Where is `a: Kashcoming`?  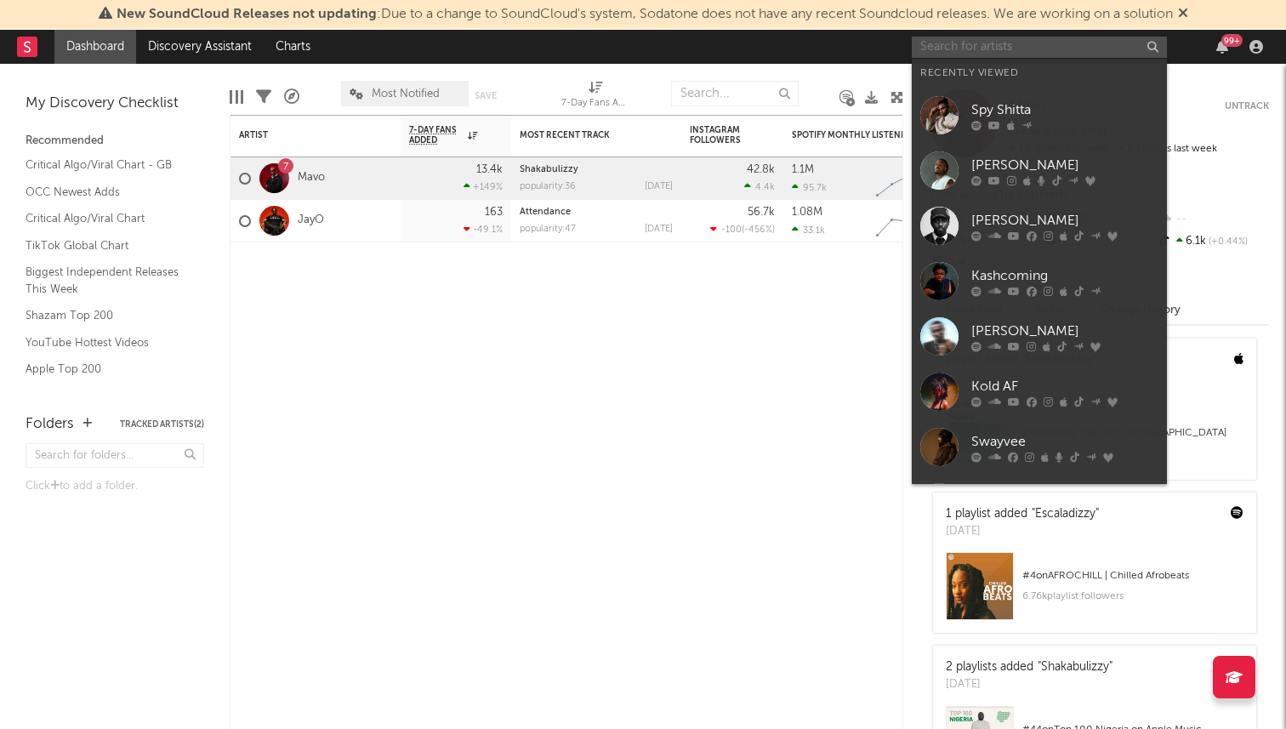 a: Kashcoming is located at coordinates (1039, 281).